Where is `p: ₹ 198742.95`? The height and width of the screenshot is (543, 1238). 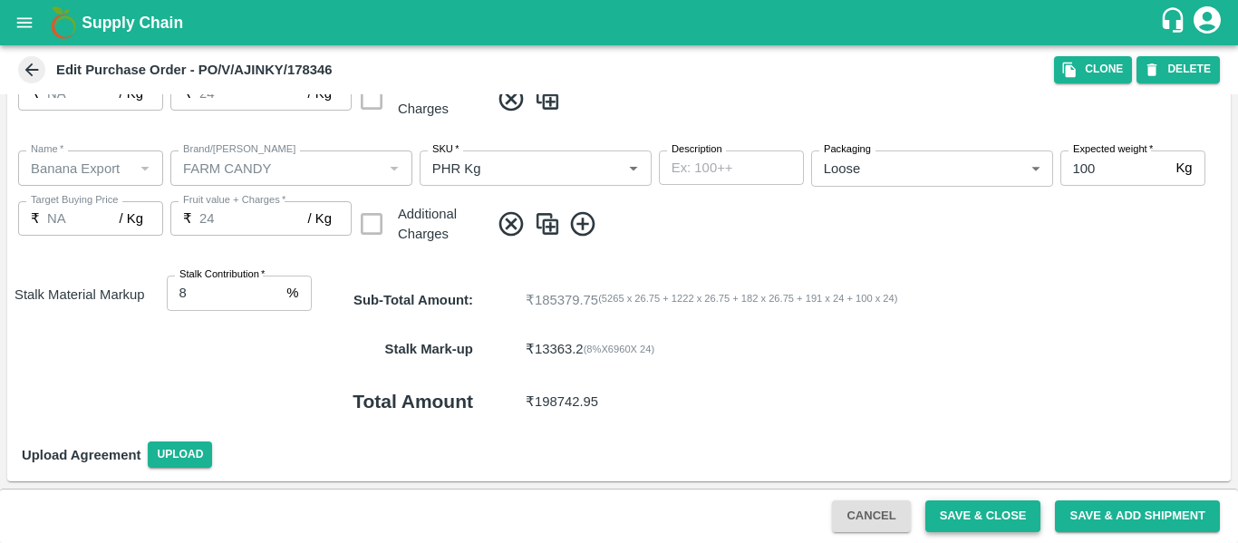 p: ₹ 198742.95 is located at coordinates (562, 402).